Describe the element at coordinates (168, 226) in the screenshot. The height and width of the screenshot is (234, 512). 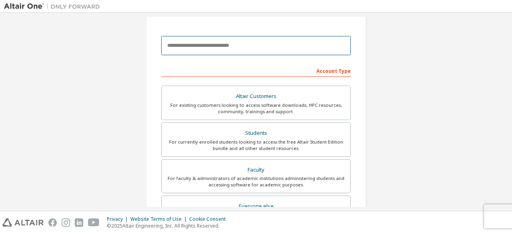
I see `p: © 2025 Altair Engineering, Inc. All Rights Reserved.` at that location.